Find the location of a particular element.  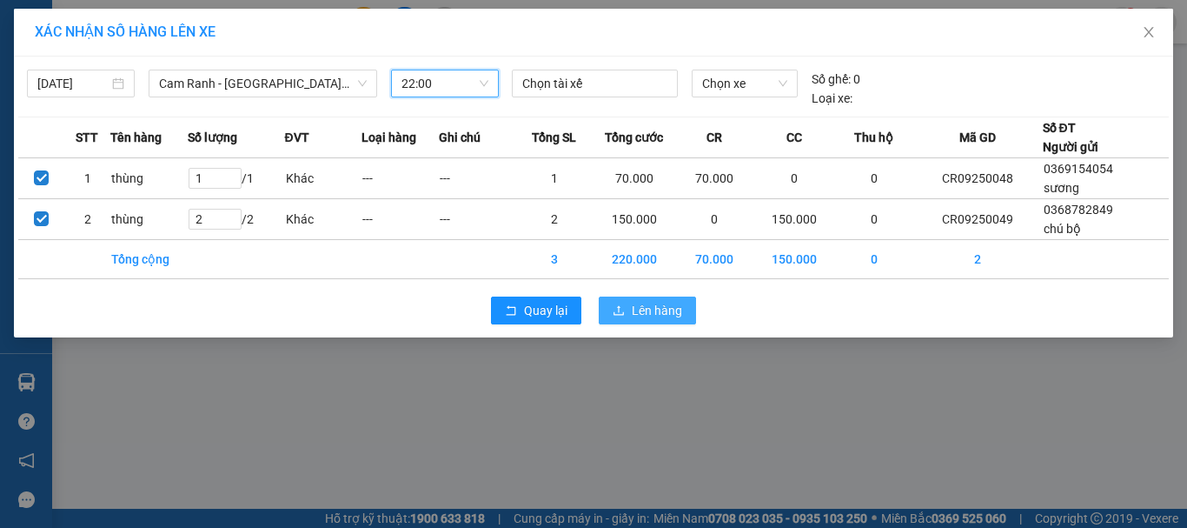

span: Lên hàng is located at coordinates (657, 310).